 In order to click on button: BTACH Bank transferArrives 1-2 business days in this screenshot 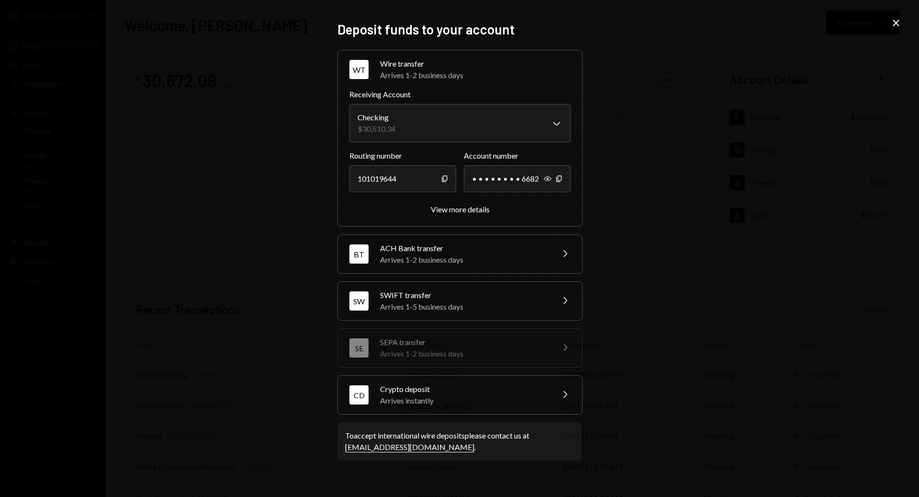, I will do `click(460, 254)`.